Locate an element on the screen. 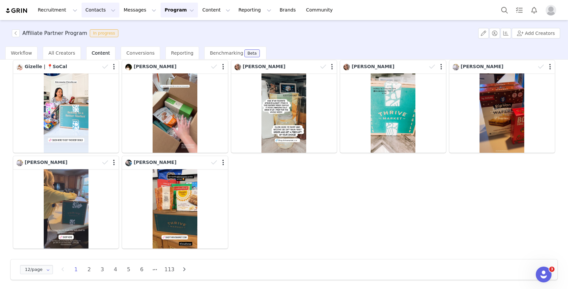  h3: Affiliate Partner Program is located at coordinates (55, 33).